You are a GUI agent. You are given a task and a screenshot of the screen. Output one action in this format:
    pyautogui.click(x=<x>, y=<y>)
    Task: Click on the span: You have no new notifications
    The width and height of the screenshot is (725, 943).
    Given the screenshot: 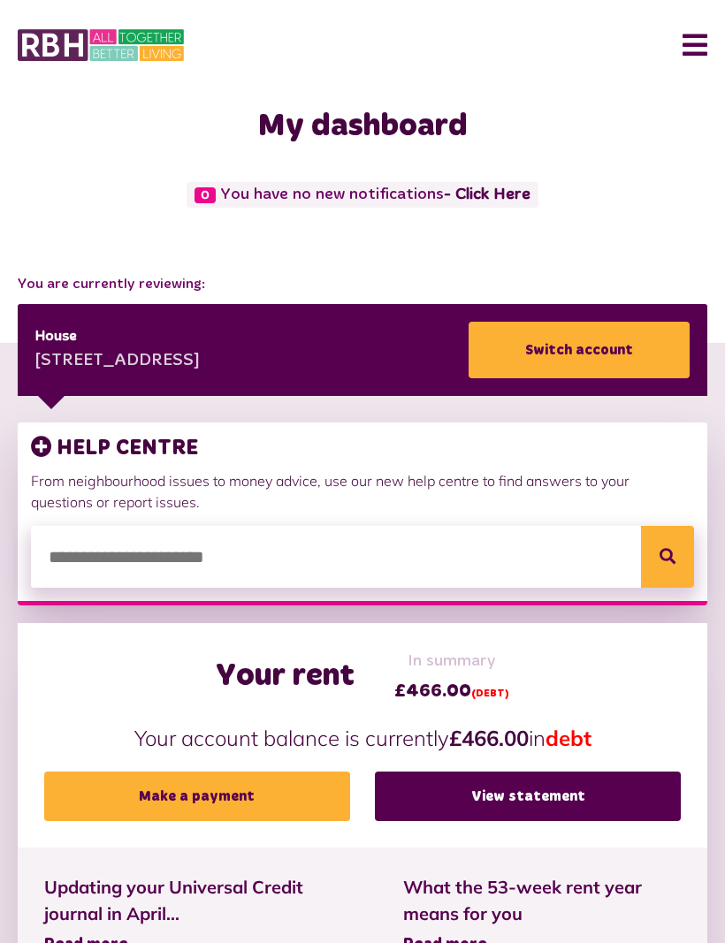 What is the action you would take?
    pyautogui.click(x=362, y=194)
    